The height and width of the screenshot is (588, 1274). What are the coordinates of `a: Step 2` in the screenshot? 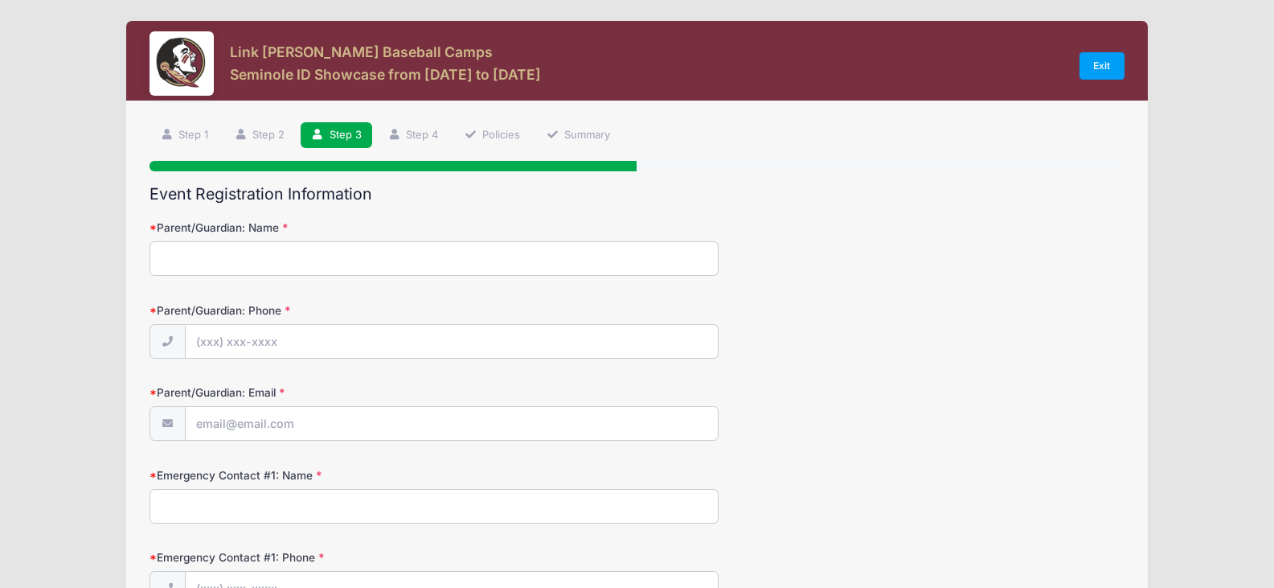 It's located at (260, 135).